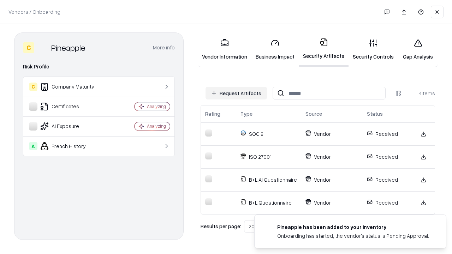 The image size is (452, 254). What do you see at coordinates (71, 146) in the screenshot?
I see `div: Breach History` at bounding box center [71, 146].